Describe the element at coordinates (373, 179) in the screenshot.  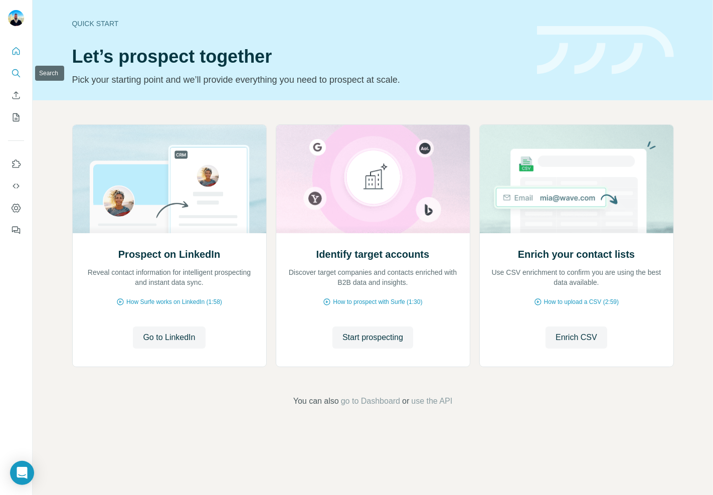
I see `img: Identify target accounts` at that location.